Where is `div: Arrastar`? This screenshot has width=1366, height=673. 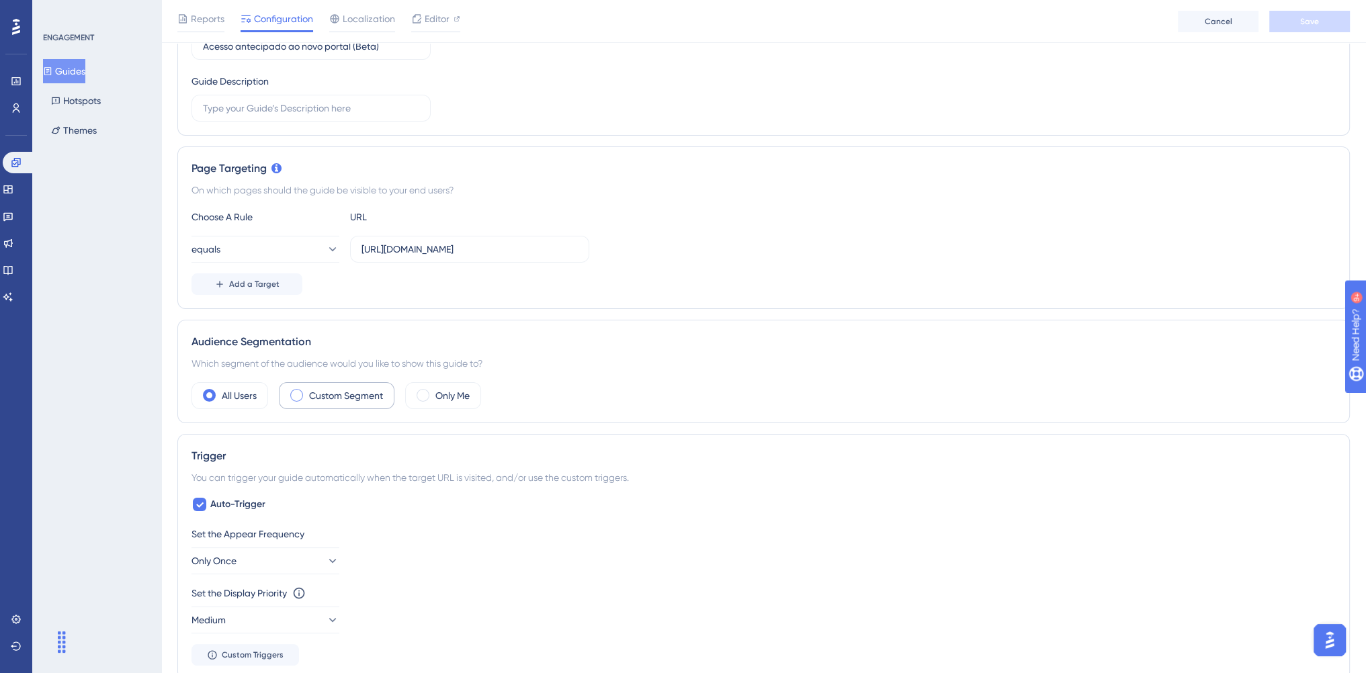
div: Arrastar is located at coordinates (62, 642).